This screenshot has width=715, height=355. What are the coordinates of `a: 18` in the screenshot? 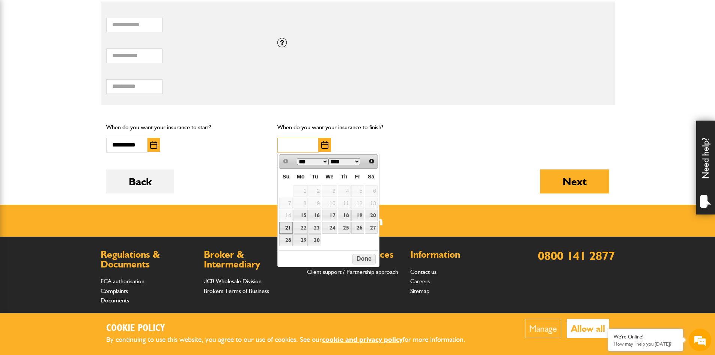 It's located at (344, 215).